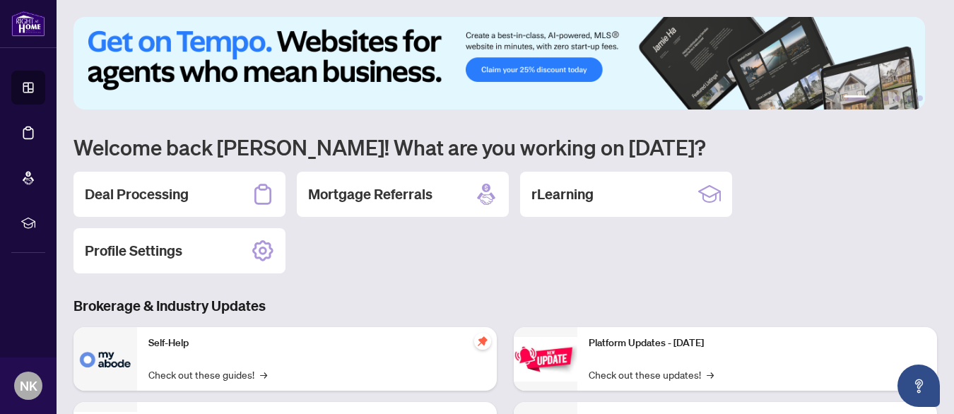 The width and height of the screenshot is (954, 414). I want to click on a: Check out these updates!→, so click(651, 374).